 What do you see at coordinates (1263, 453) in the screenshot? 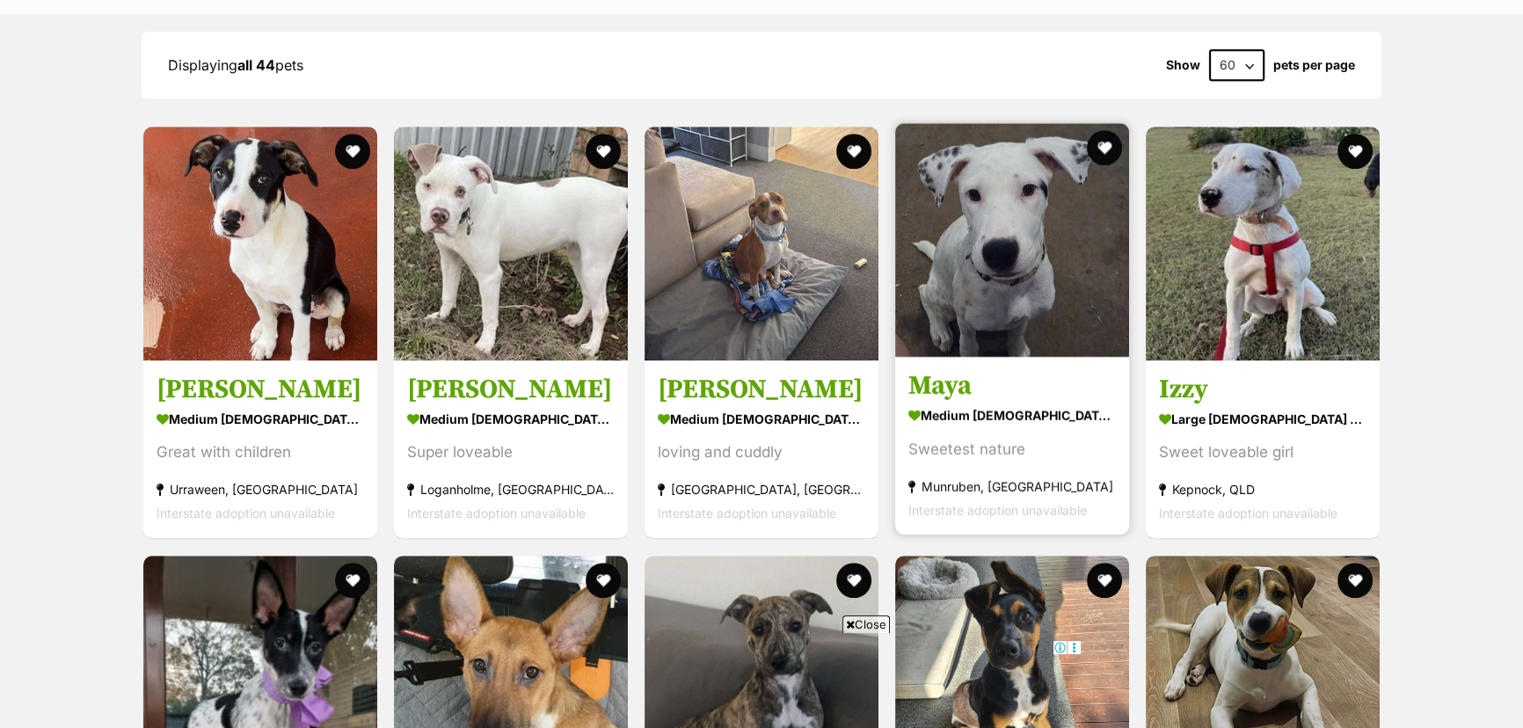
I see `div: Sweet loveable girl` at bounding box center [1263, 453].